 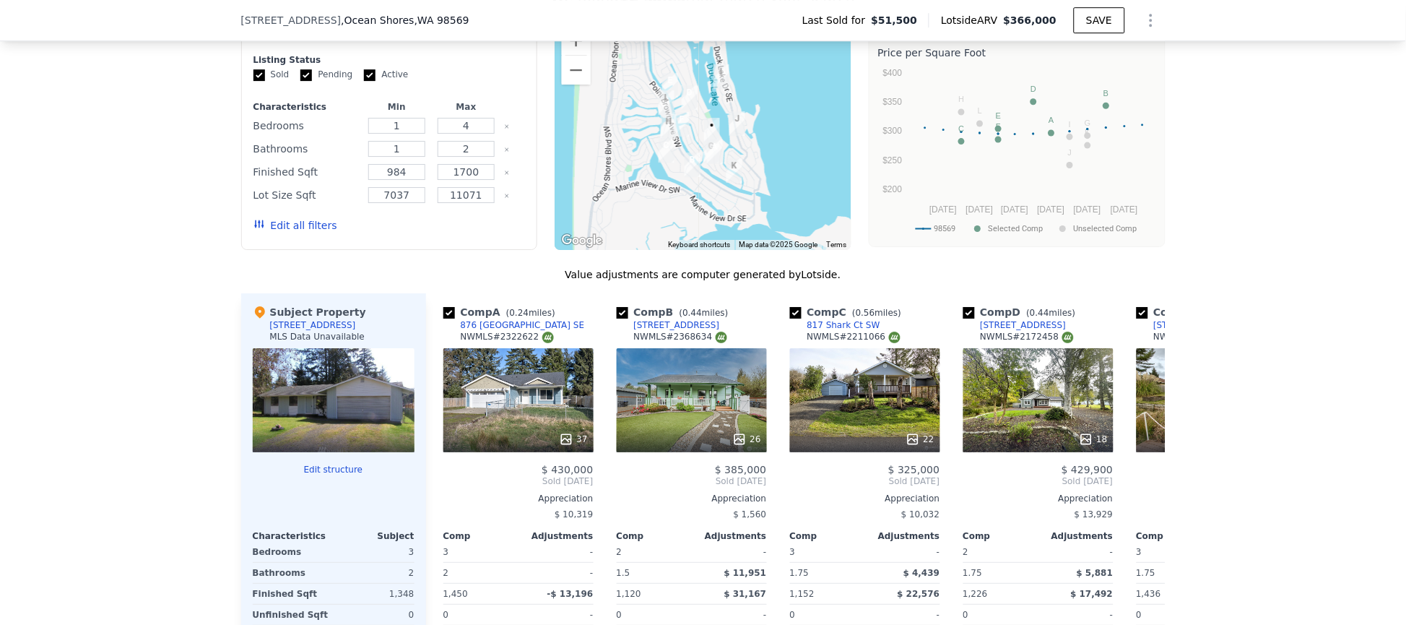 What do you see at coordinates (306, 195) in the screenshot?
I see `div: Lot Size Sqft` at bounding box center [306, 195].